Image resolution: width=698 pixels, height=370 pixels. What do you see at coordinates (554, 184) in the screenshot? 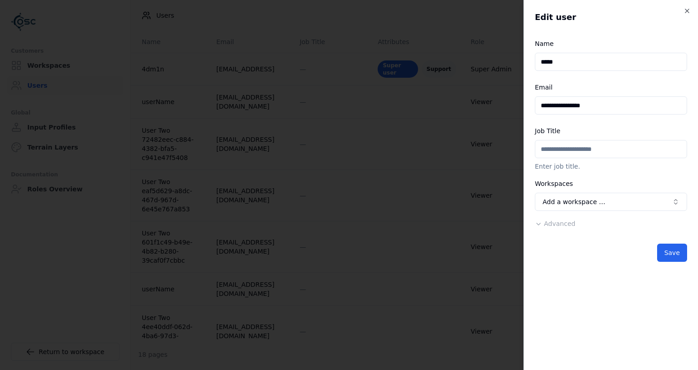
I see `label: Workspaces` at bounding box center [554, 184].